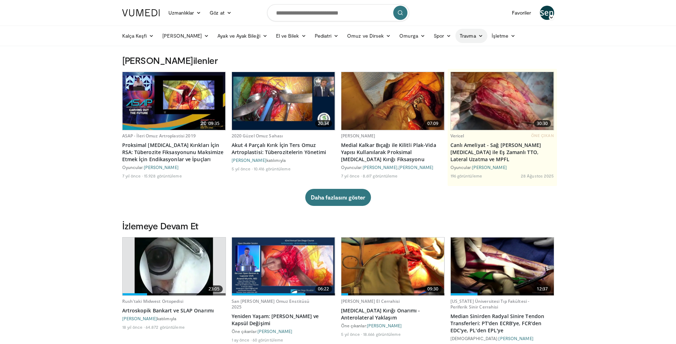 The image size is (676, 344). I want to click on a: ASAP - İleri Omuz Artroplastisi 2019, so click(159, 136).